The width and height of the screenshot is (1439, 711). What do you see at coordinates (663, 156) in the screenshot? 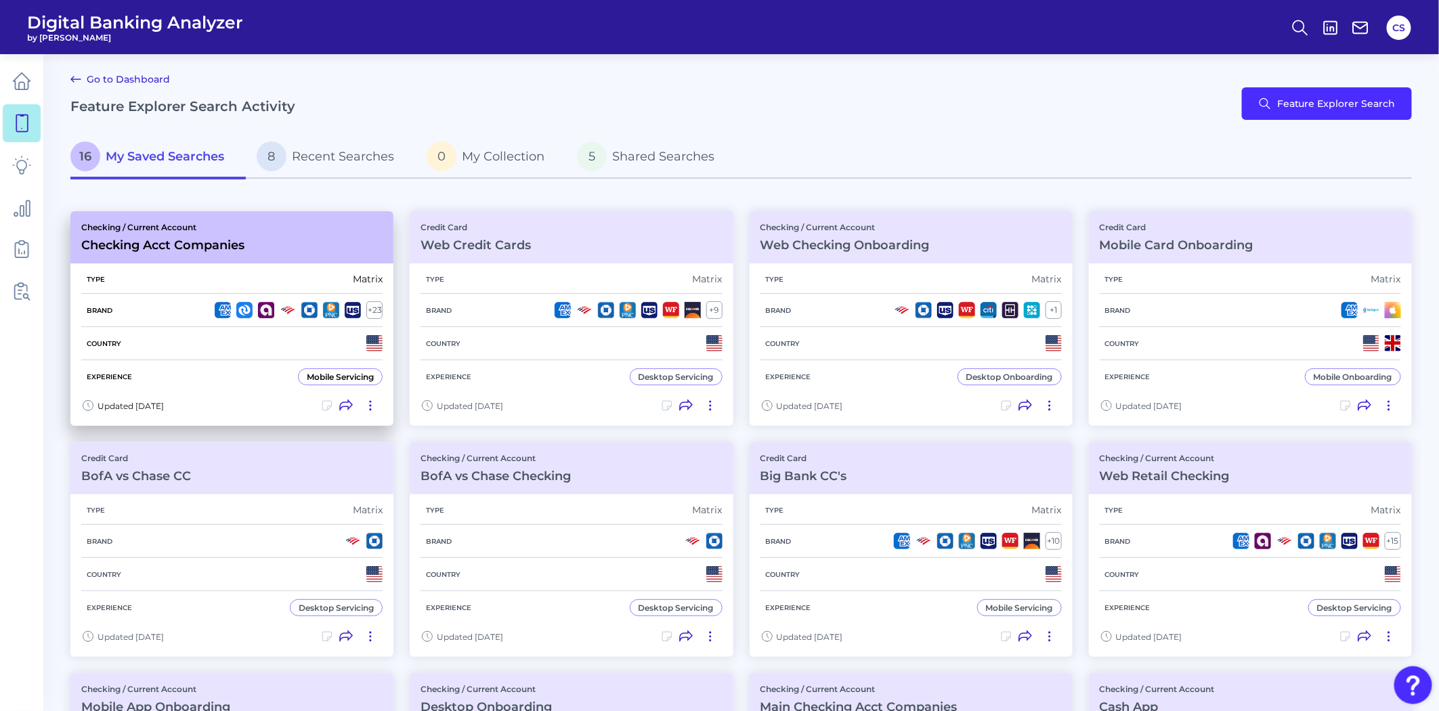
I see `span: Shared Searches` at bounding box center [663, 156].